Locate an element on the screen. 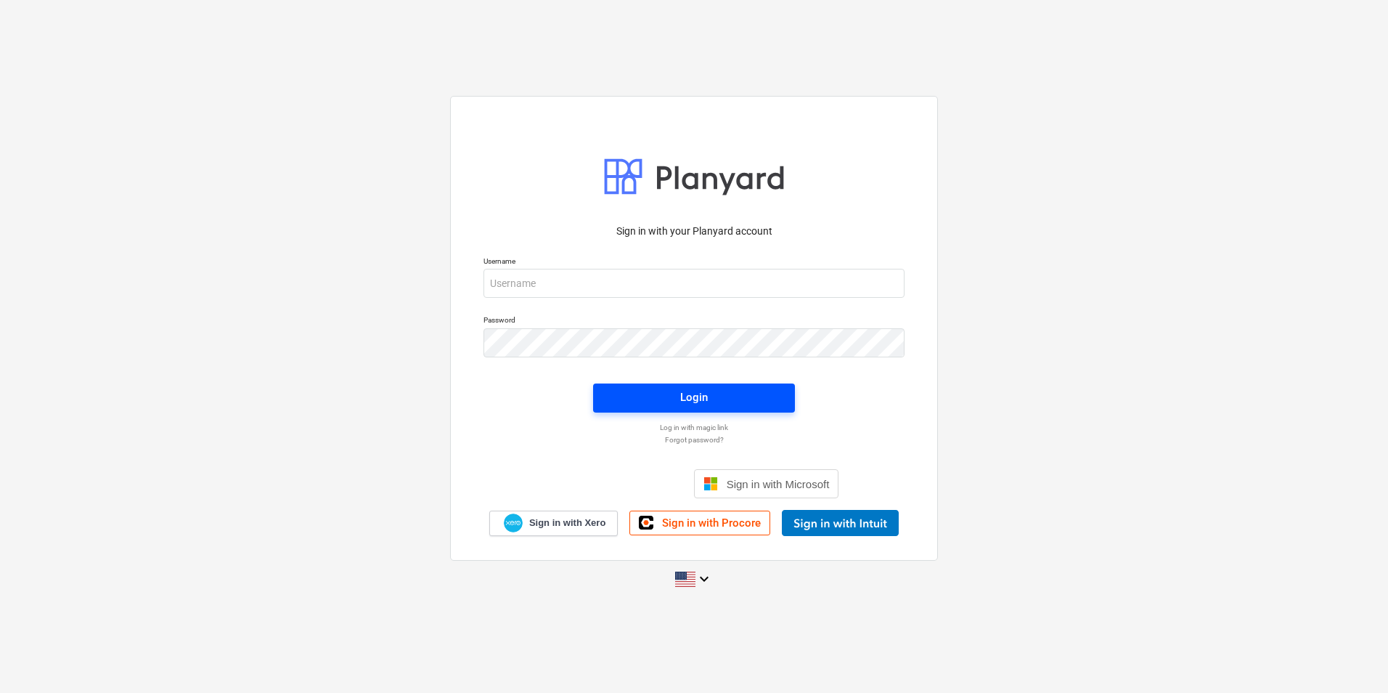 This screenshot has width=1388, height=693. p: Log in with magic link is located at coordinates (694, 427).